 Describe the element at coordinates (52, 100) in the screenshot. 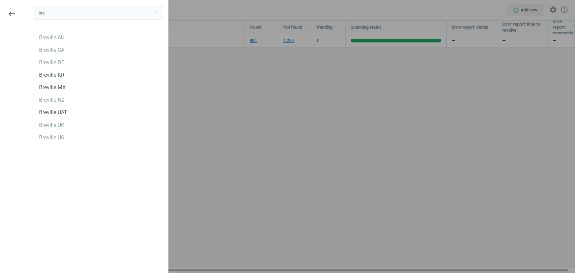

I see `div: Breville NZ` at that location.